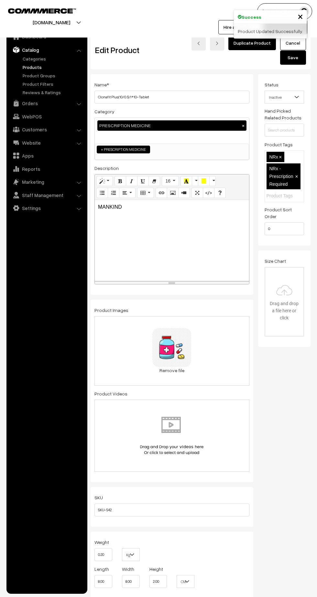 The width and height of the screenshot is (317, 597). I want to click on a: Catalog, so click(47, 50).